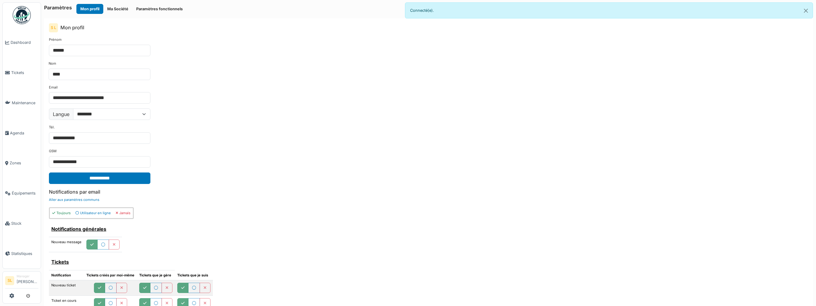 The height and width of the screenshot is (306, 816). I want to click on button: Close, so click(806, 11).